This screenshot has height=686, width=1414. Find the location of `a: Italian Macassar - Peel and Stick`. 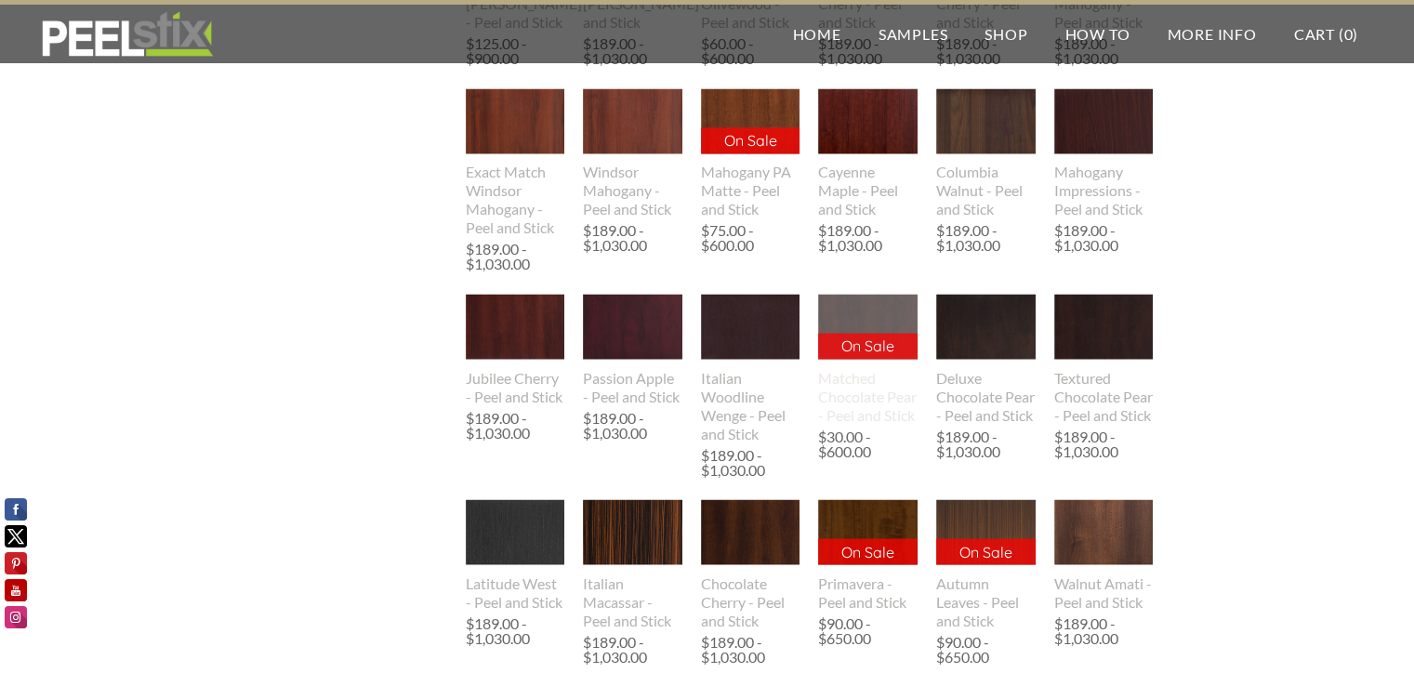

a: Italian Macassar - Peel and Stick is located at coordinates (632, 564).